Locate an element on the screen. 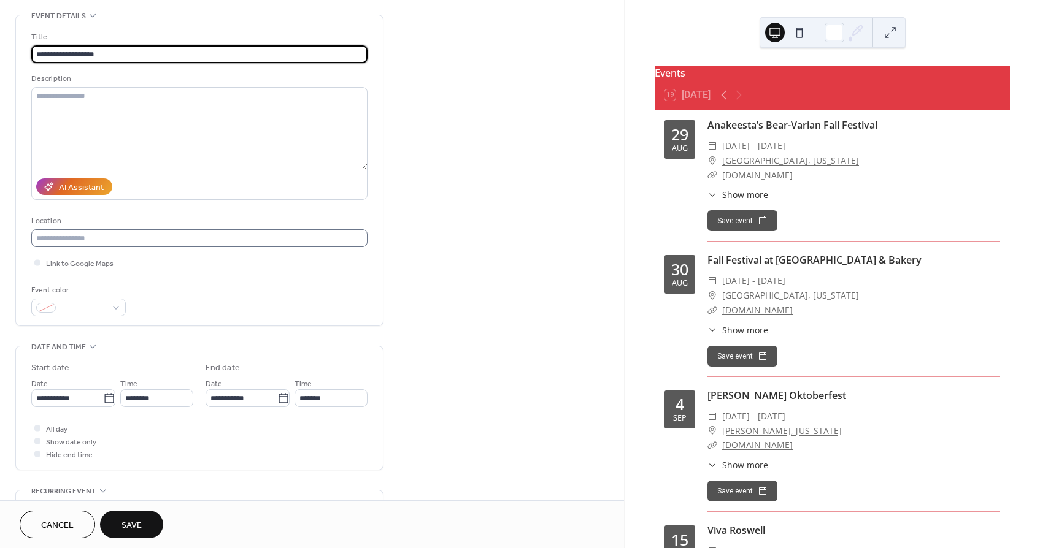 The width and height of the screenshot is (1040, 548). span: Save is located at coordinates (131, 526).